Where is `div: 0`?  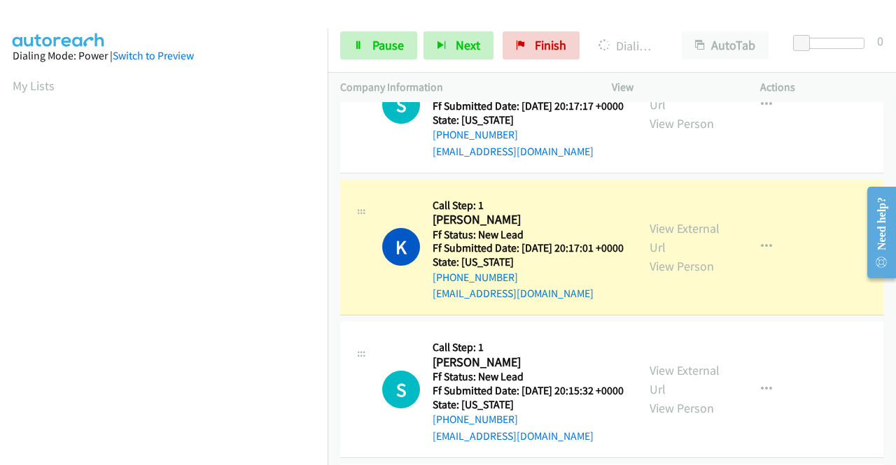 div: 0 is located at coordinates (880, 41).